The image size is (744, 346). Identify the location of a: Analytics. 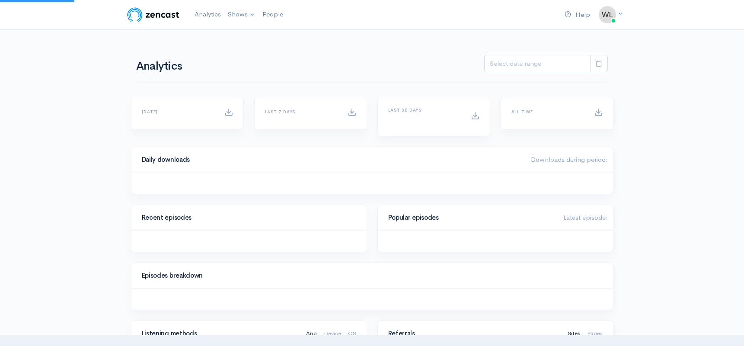
(208, 14).